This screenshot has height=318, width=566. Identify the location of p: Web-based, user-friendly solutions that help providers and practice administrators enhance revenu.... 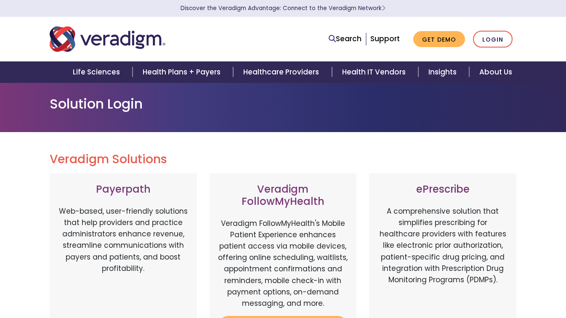
(123, 261).